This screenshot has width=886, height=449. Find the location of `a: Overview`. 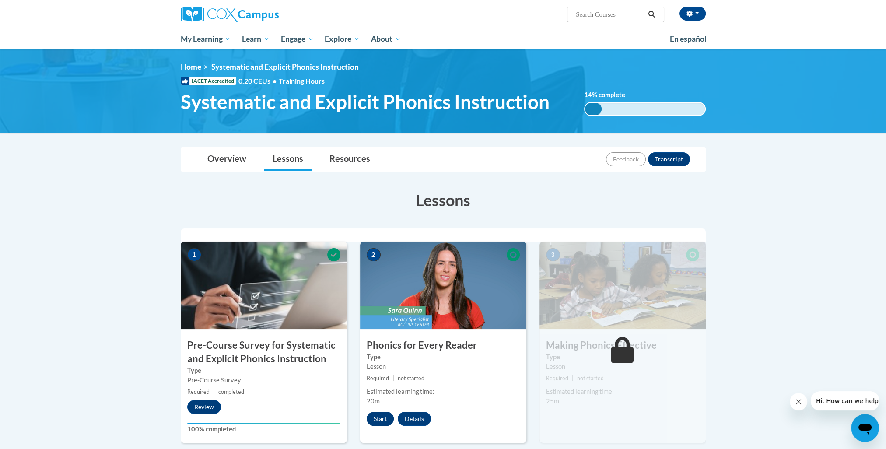

a: Overview is located at coordinates (227, 159).